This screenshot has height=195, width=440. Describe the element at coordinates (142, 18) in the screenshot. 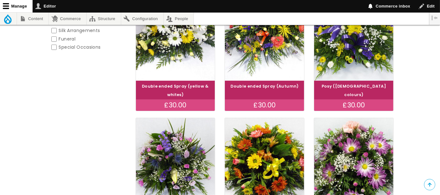

I see `a: Configuration` at that location.